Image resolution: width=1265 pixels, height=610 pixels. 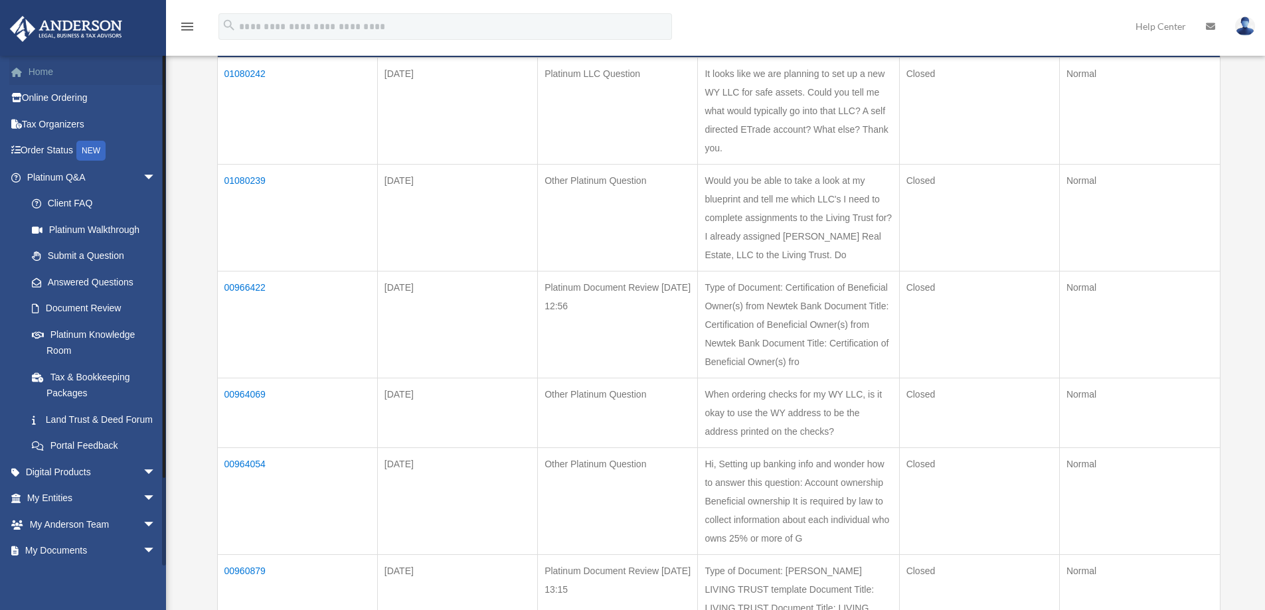 What do you see at coordinates (297, 110) in the screenshot?
I see `td: 01080242` at bounding box center [297, 110].